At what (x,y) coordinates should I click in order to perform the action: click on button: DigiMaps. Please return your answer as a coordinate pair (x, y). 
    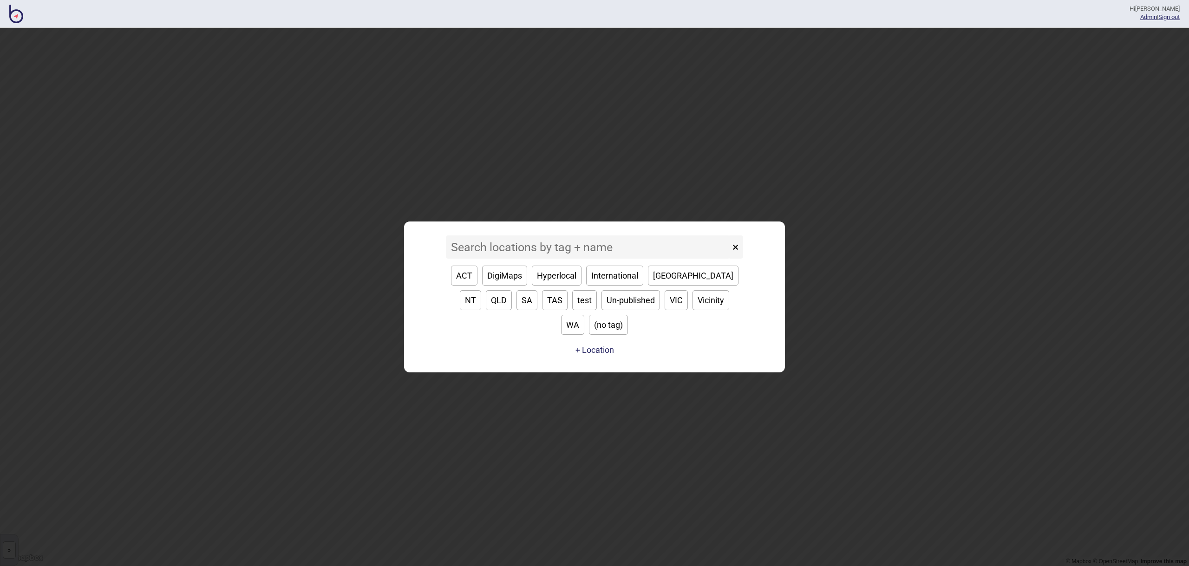
    Looking at the image, I should click on (504, 275).